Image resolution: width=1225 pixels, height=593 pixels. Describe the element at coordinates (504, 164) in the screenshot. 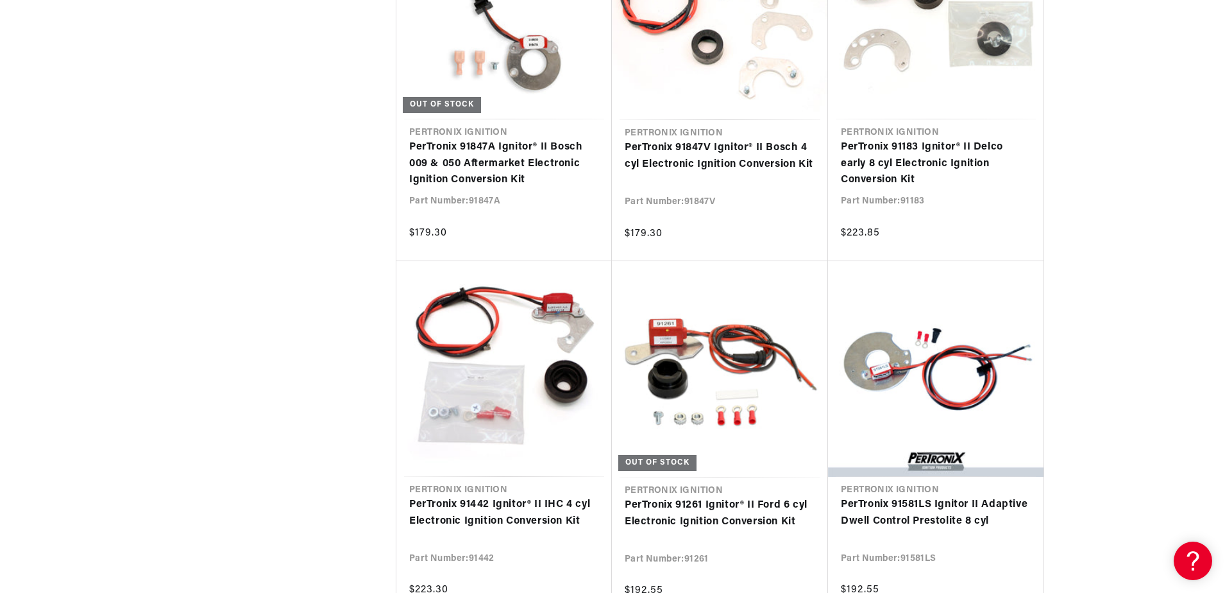

I see `a: PerTronix 91847A Ignitor® II Bosch 009 & 050 Aftermarket Electronic Ignition Conversion Kit` at that location.